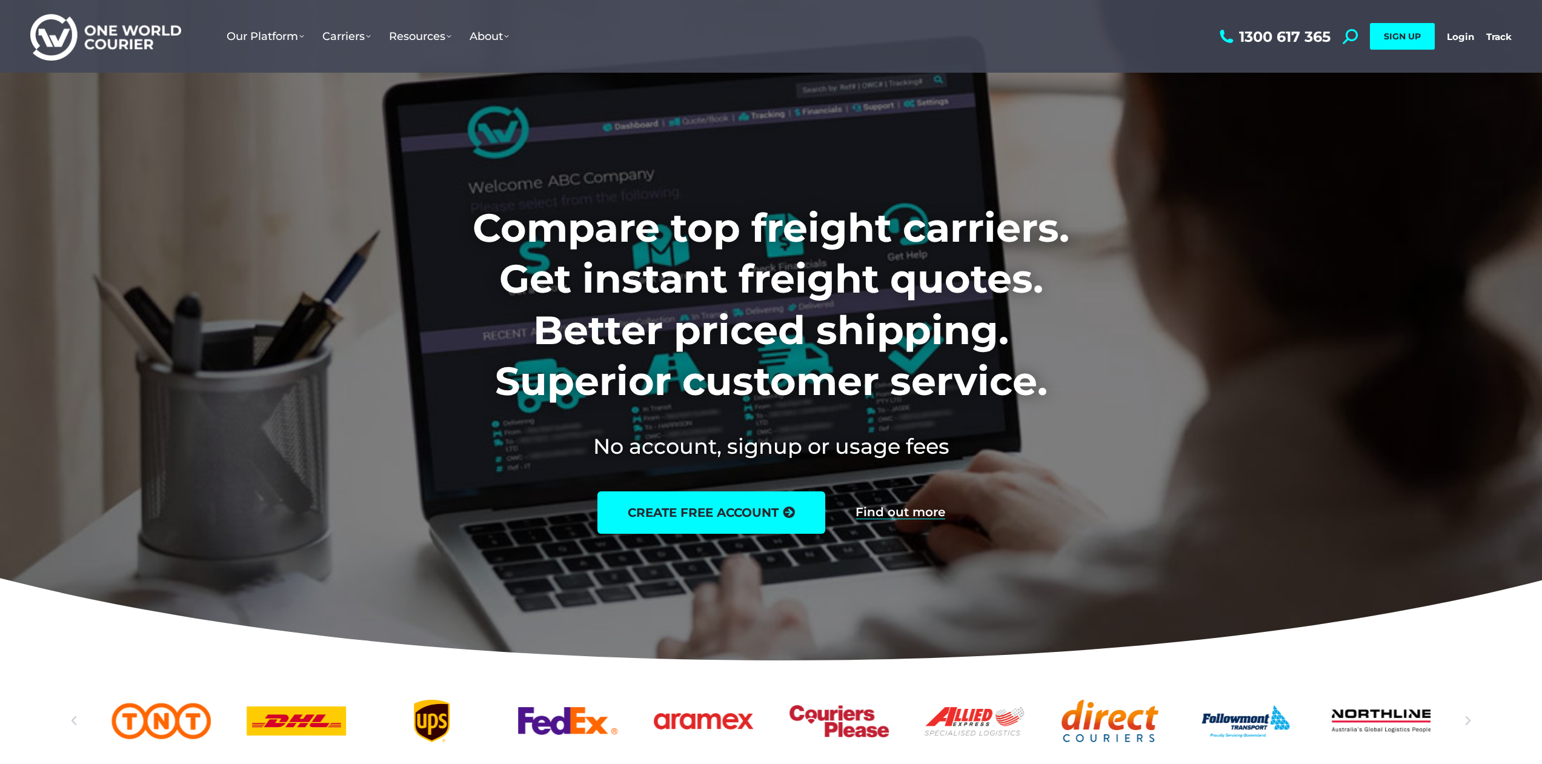  I want to click on a: Track, so click(1499, 36).